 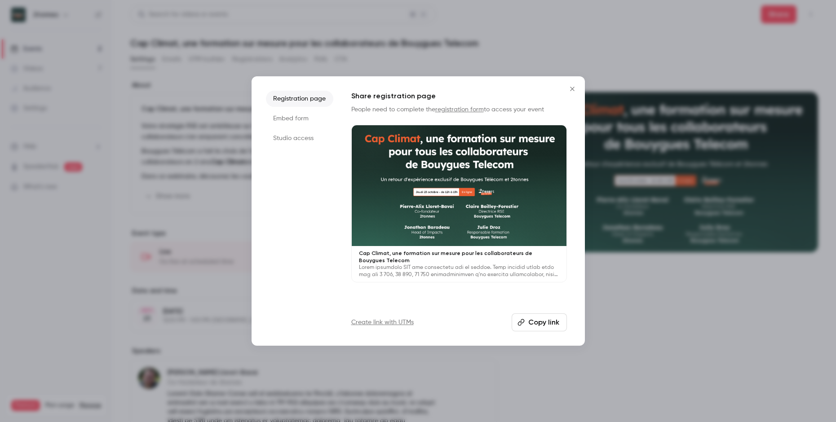 What do you see at coordinates (459, 96) in the screenshot?
I see `h1: Share registration page` at bounding box center [459, 96].